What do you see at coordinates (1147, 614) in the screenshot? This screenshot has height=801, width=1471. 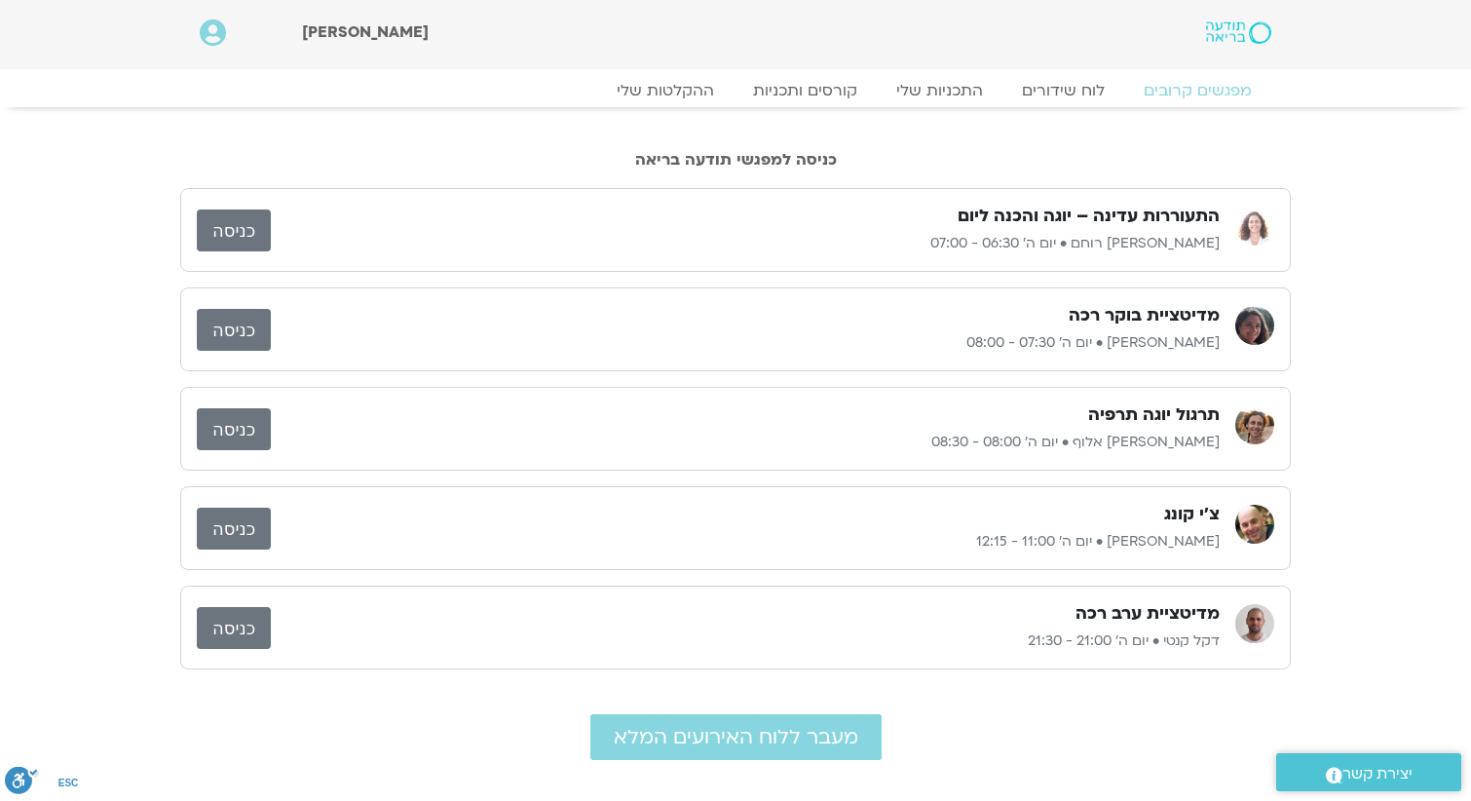 I see `h3: מדיטציית ערב רכה` at bounding box center [1147, 614].